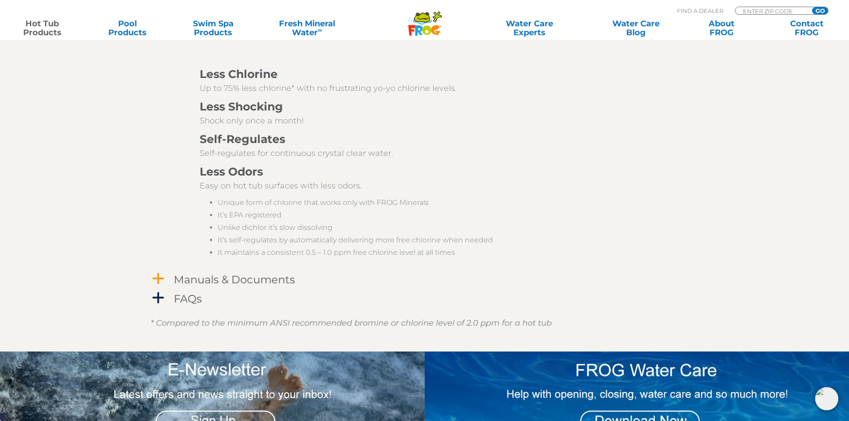 This screenshot has width=849, height=421. I want to click on li: It maintains a consistent 0.5 – 1.0 ppm free chlorine level at all times, so click(447, 253).